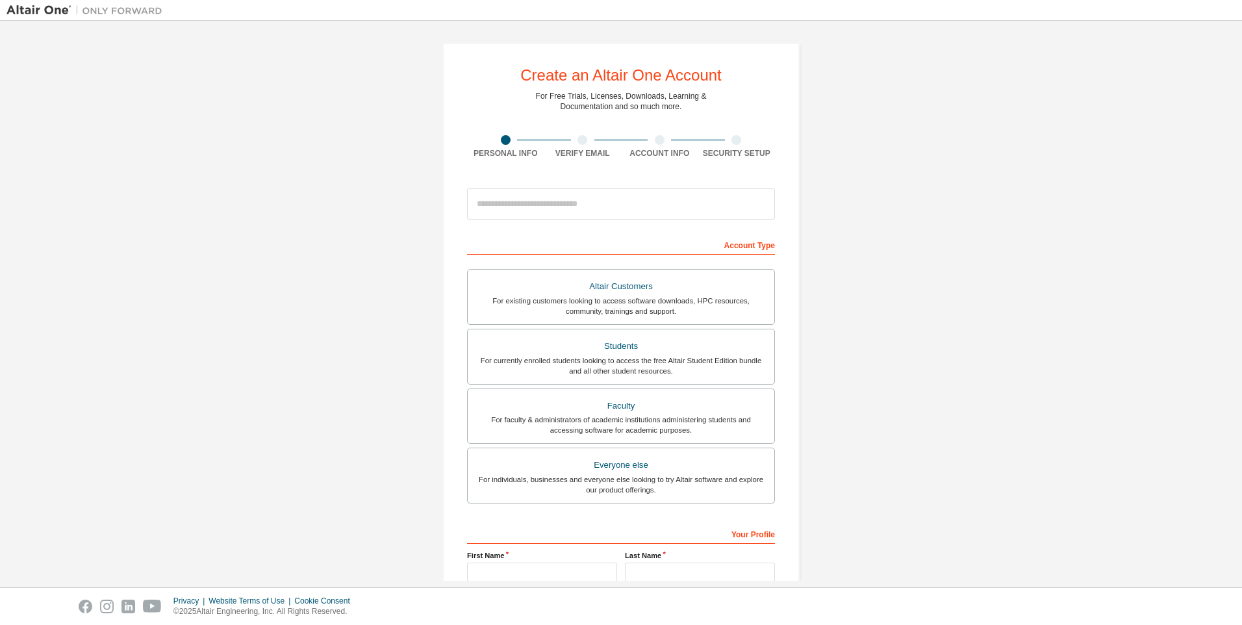  Describe the element at coordinates (621, 465) in the screenshot. I see `div: Everyone else` at that location.